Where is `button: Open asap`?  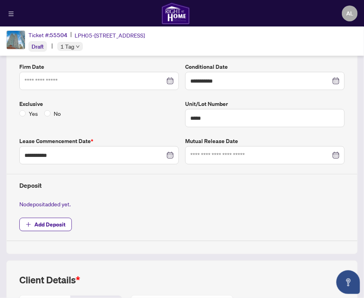
button: Open asap is located at coordinates (348, 282).